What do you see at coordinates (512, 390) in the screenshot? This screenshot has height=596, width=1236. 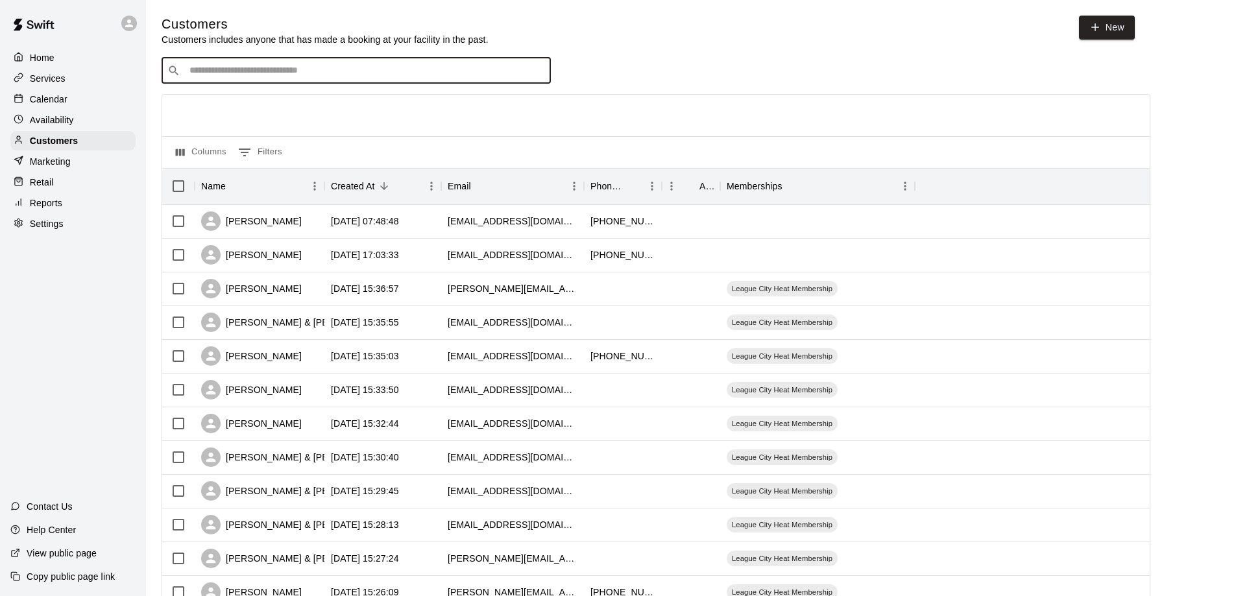 I see `div: amandanew_johnson@yahoo.com` at bounding box center [512, 390].